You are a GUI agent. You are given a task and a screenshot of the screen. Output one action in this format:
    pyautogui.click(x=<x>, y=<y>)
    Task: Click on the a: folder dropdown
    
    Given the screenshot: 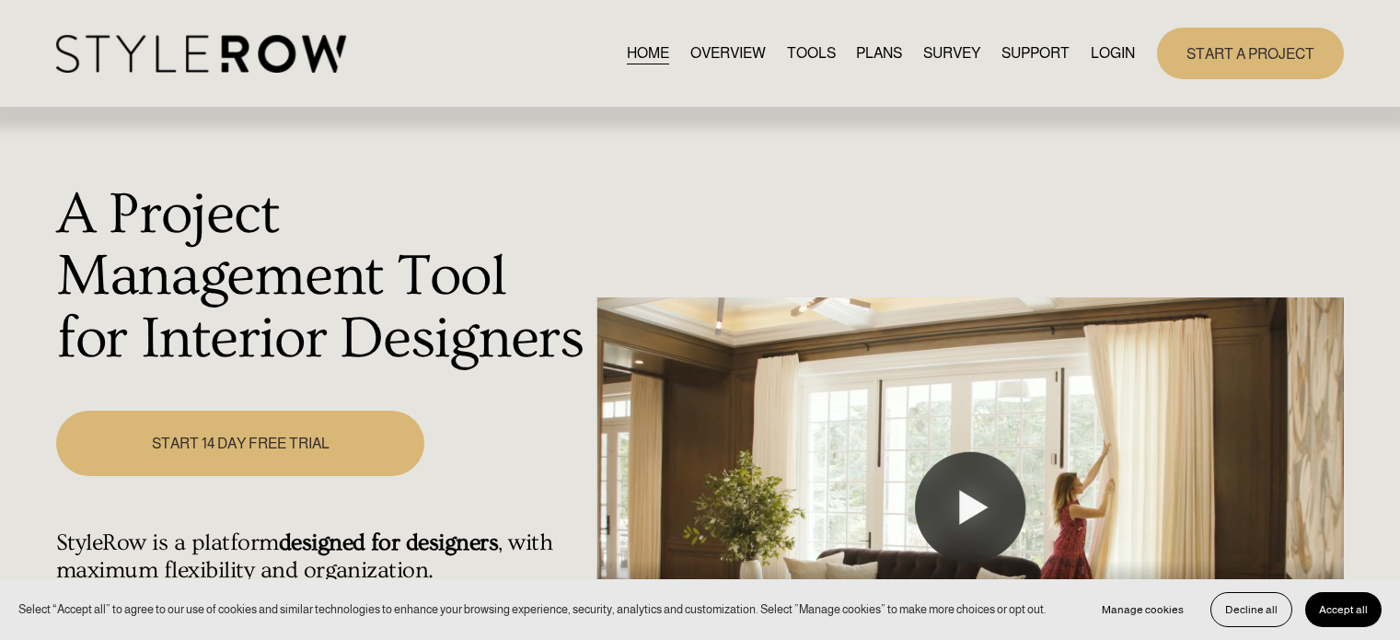 What is the action you would take?
    pyautogui.click(x=1036, y=52)
    